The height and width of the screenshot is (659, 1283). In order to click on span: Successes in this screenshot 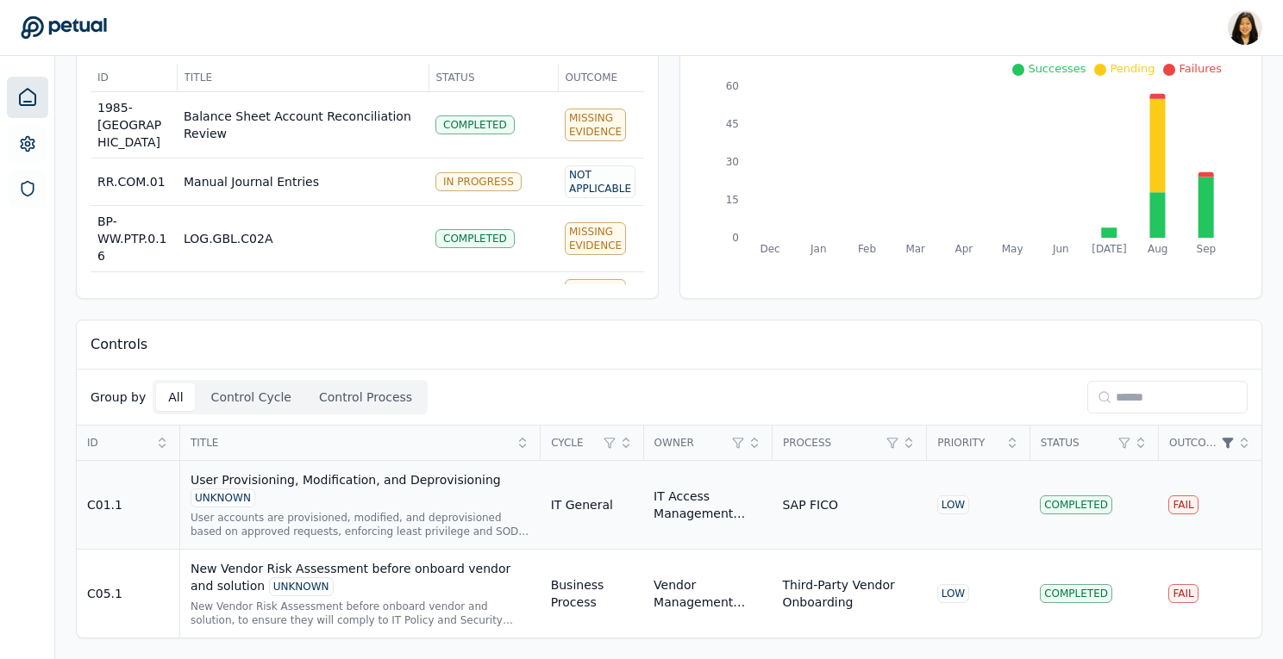, I will do `click(1056, 68)`.